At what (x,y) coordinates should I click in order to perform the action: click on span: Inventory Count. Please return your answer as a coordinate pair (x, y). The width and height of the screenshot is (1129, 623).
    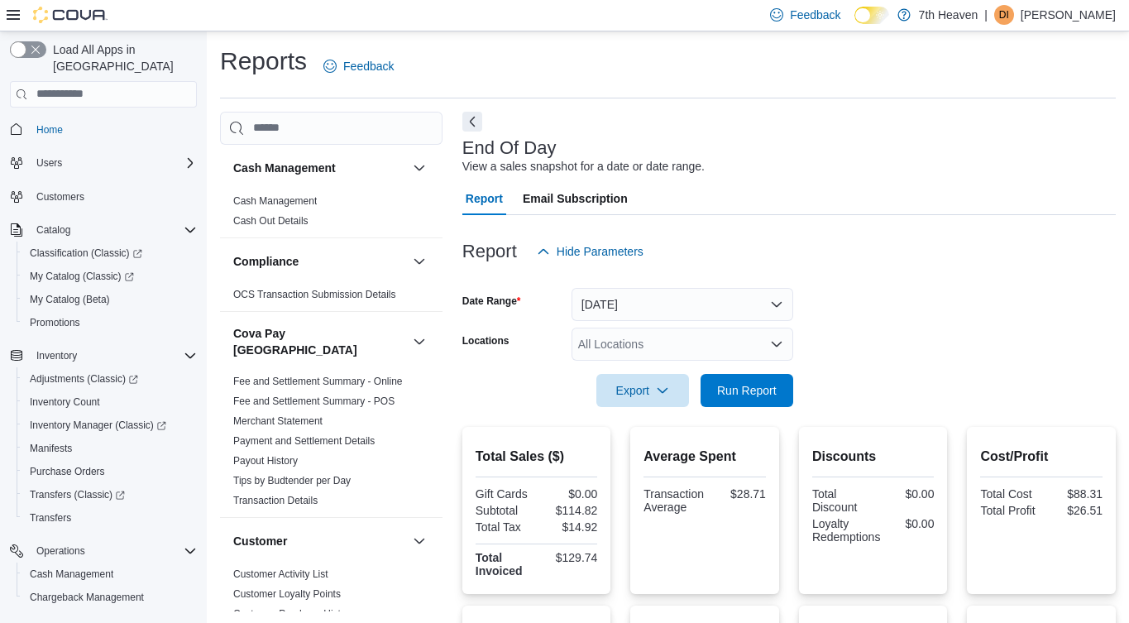
    Looking at the image, I should click on (110, 402).